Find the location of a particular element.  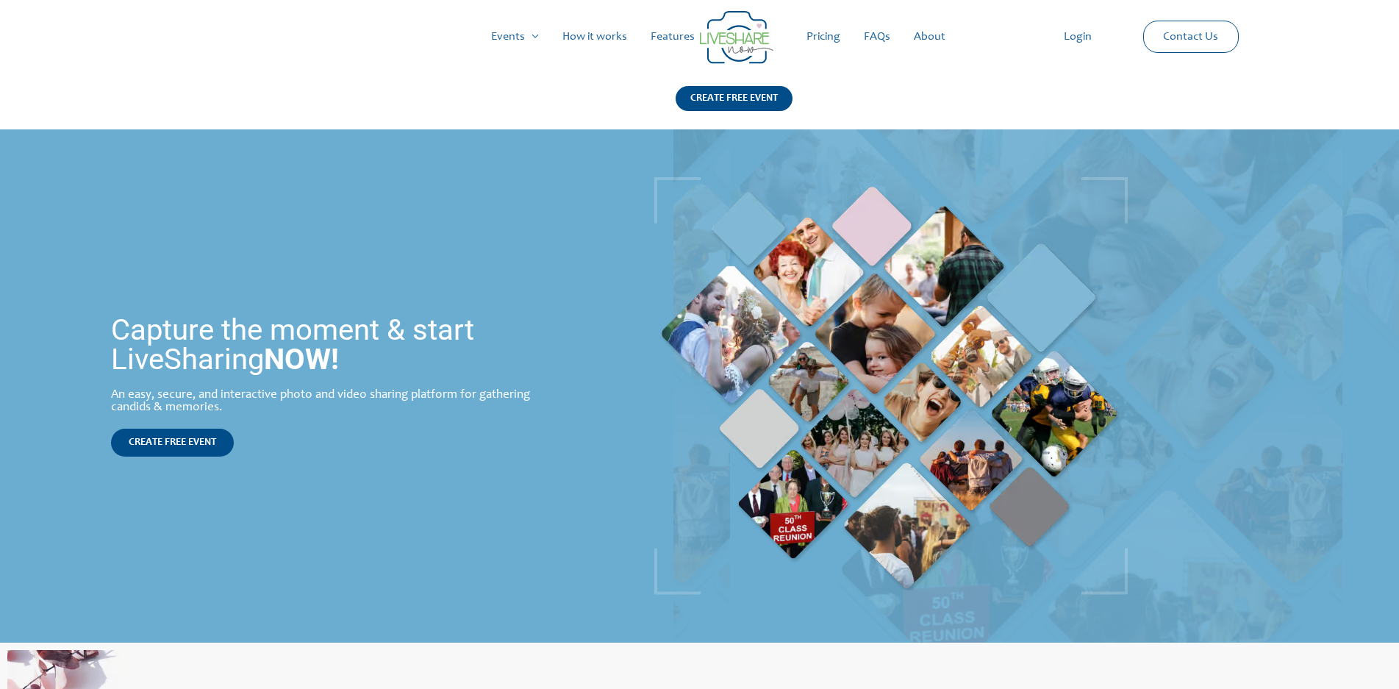

div: An easy, secure, and interactive photo and video sharing platform for gathering candids & memories. is located at coordinates (335, 401).